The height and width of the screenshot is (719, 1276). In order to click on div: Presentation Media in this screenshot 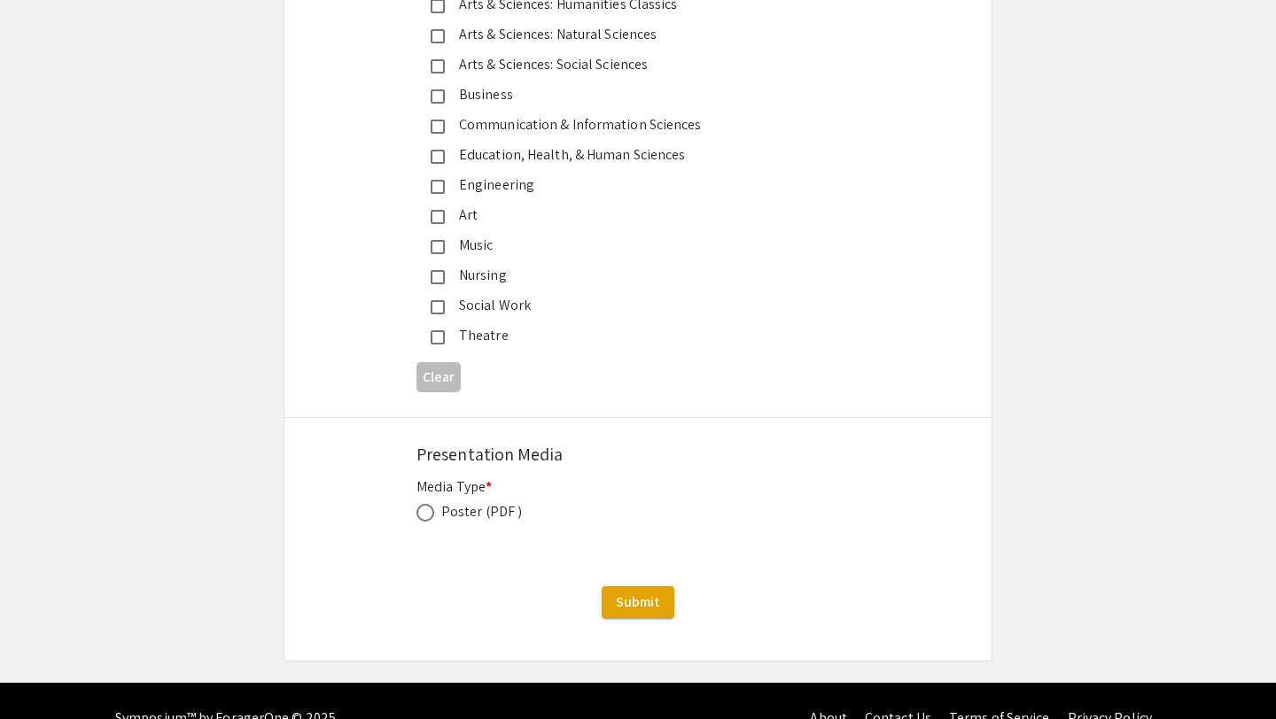, I will do `click(638, 454)`.